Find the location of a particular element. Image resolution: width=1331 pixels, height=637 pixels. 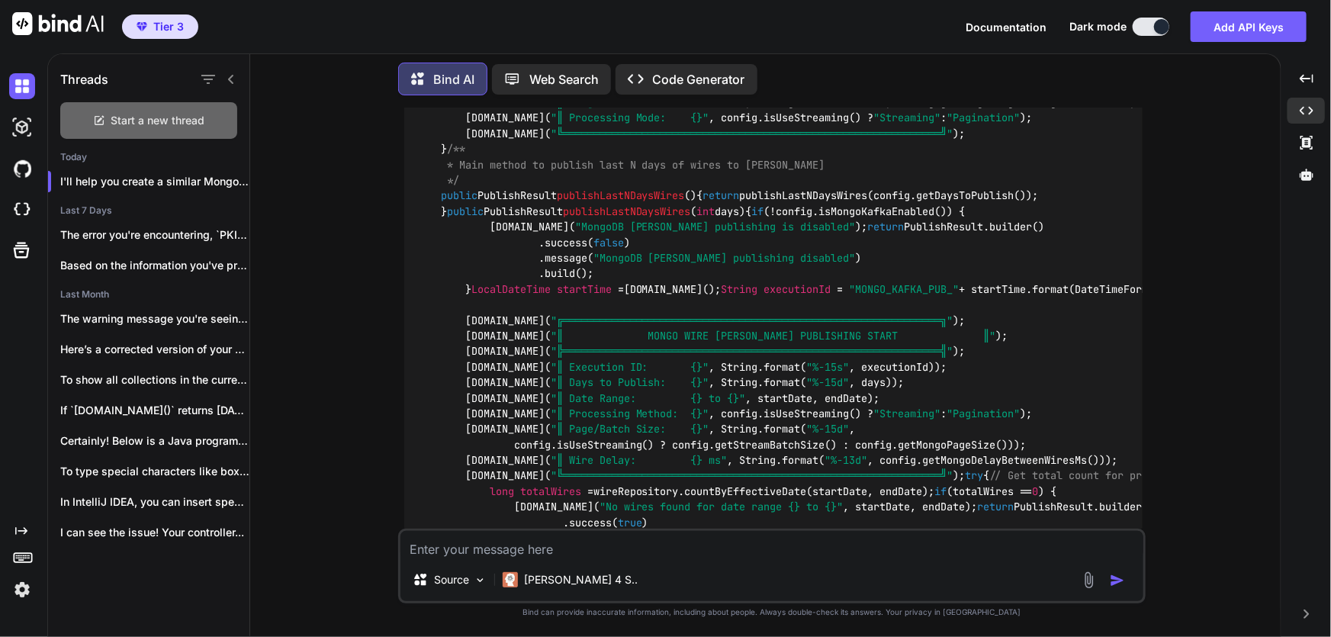

span: Documentation is located at coordinates (1006, 27).